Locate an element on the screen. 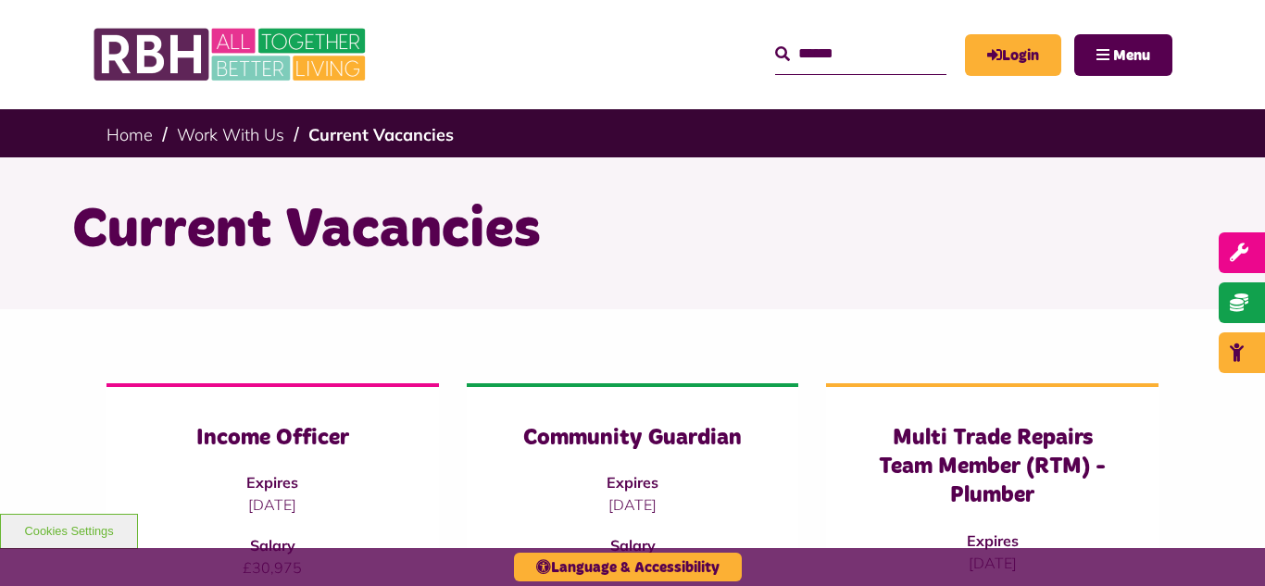 The image size is (1265, 586). a: Current Vacancies is located at coordinates (381, 134).